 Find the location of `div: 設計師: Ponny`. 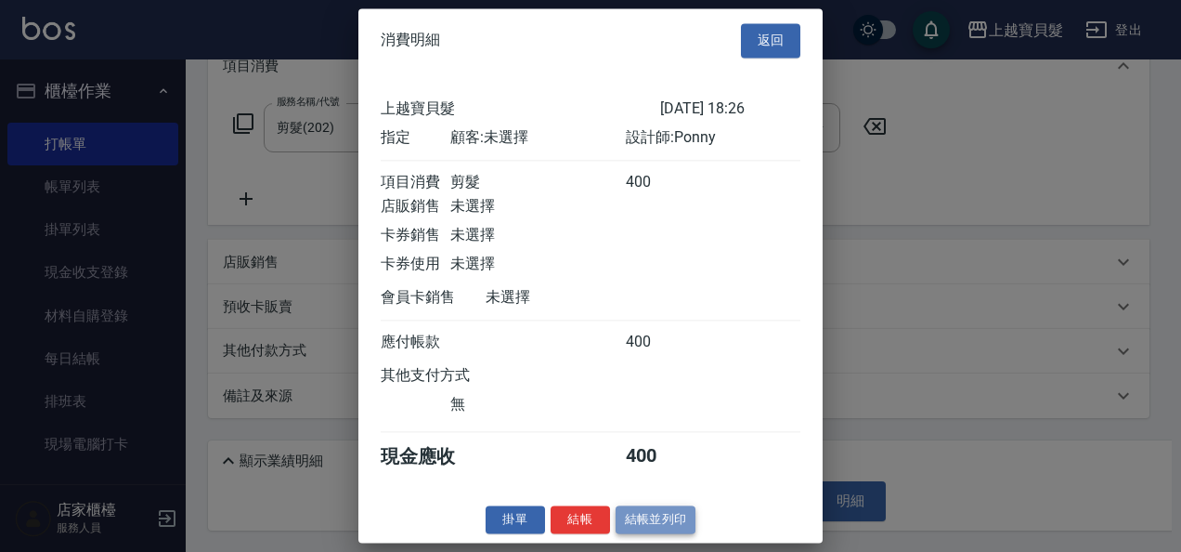

div: 設計師: Ponny is located at coordinates (713, 137).